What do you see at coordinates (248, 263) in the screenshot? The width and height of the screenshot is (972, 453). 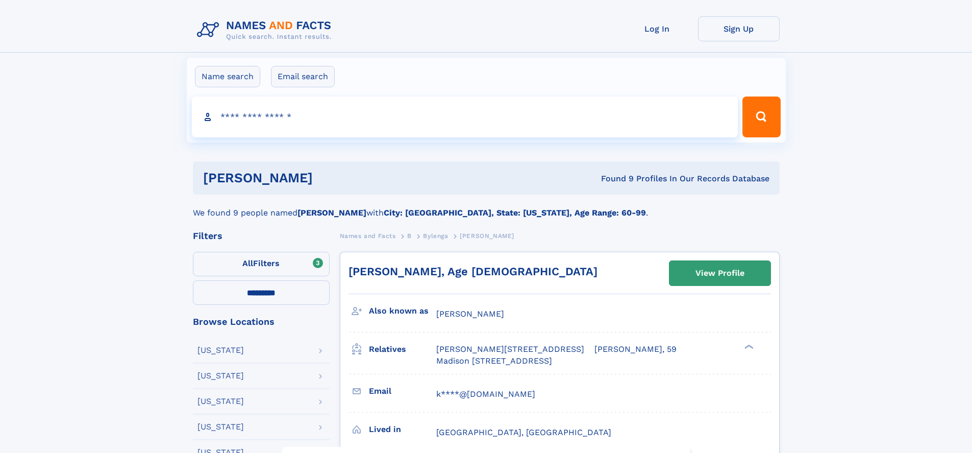 I see `span: All` at bounding box center [248, 263].